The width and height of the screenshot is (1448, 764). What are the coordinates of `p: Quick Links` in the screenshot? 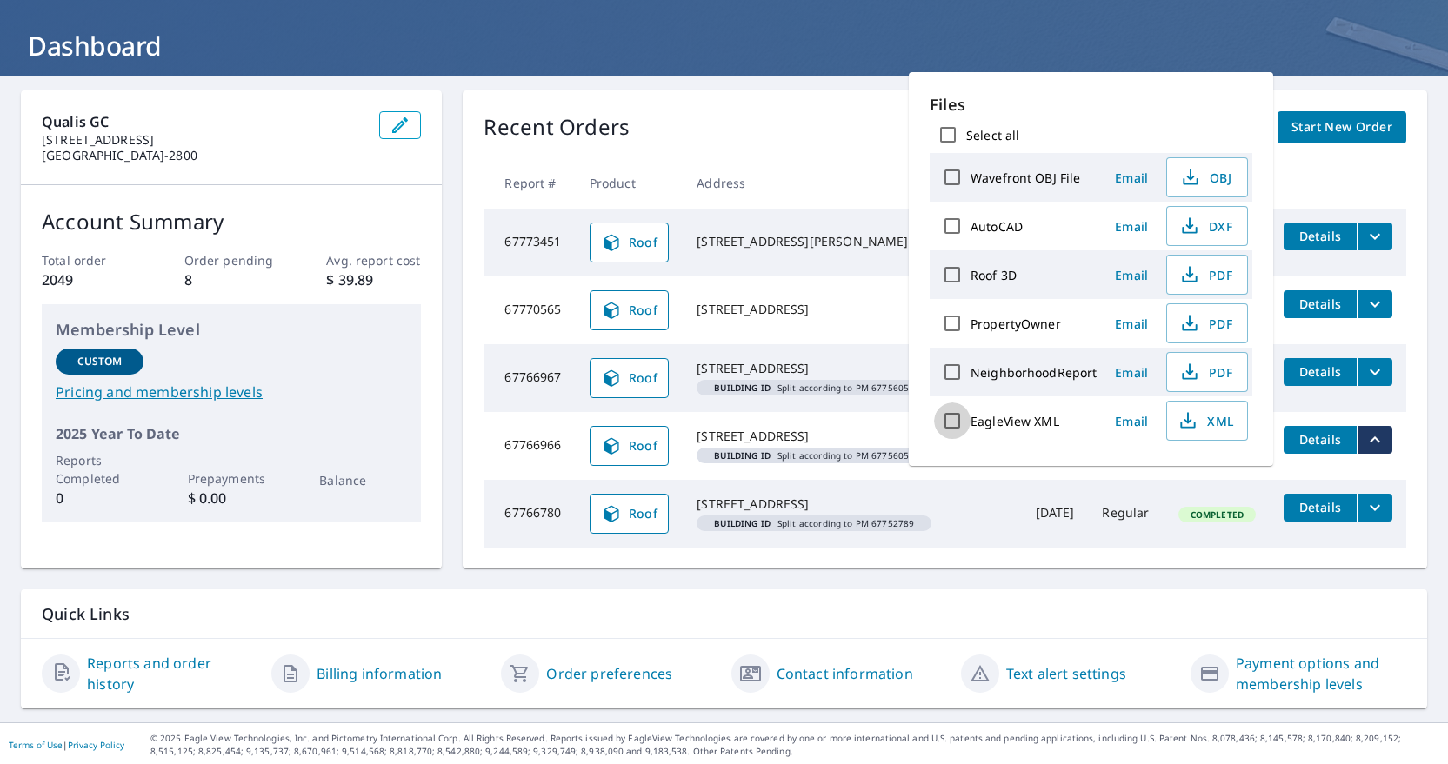 It's located at (724, 614).